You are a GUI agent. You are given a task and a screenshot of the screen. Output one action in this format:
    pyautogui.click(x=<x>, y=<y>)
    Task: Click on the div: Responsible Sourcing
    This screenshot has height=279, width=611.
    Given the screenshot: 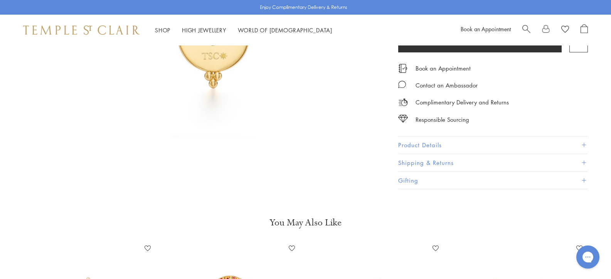 What is the action you would take?
    pyautogui.click(x=442, y=120)
    